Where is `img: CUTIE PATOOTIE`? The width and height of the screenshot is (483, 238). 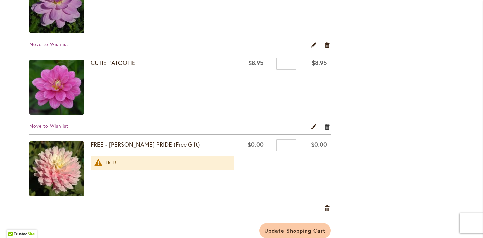
img: CUTIE PATOOTIE is located at coordinates (57, 87).